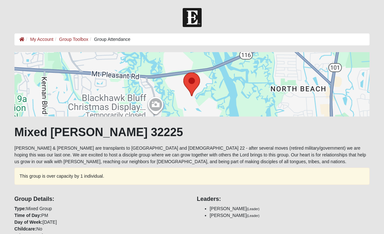 This screenshot has width=384, height=234. What do you see at coordinates (192, 176) in the screenshot?
I see `div: This group is over capacity by 1 individual.` at bounding box center [192, 176].